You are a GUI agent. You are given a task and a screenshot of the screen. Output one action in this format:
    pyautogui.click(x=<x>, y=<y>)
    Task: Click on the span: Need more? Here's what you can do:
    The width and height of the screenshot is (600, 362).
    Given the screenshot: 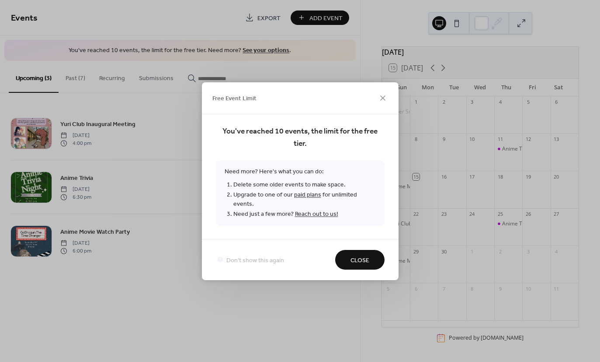 What is the action you would take?
    pyautogui.click(x=300, y=192)
    